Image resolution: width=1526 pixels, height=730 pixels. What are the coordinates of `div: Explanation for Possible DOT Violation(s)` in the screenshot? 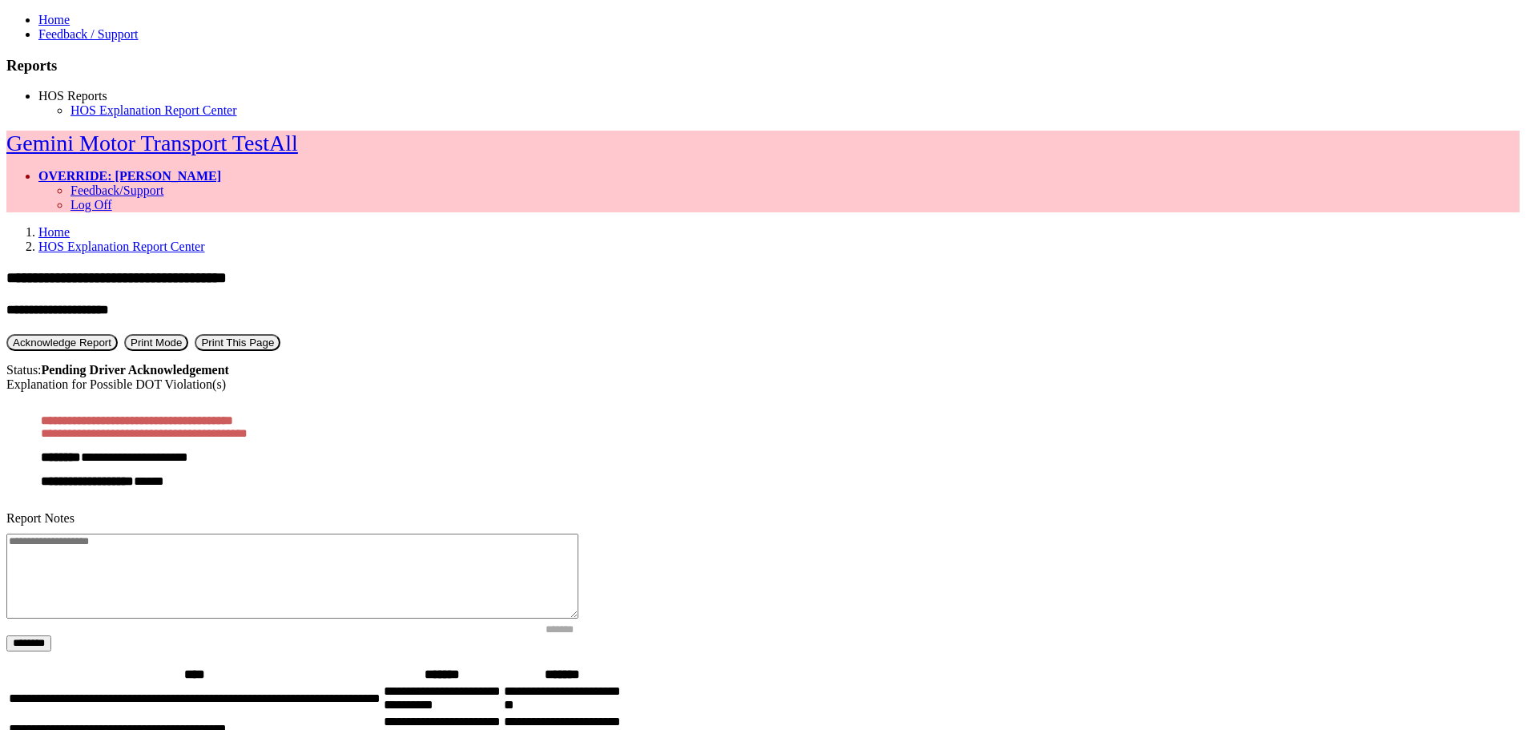 It's located at (763, 385).